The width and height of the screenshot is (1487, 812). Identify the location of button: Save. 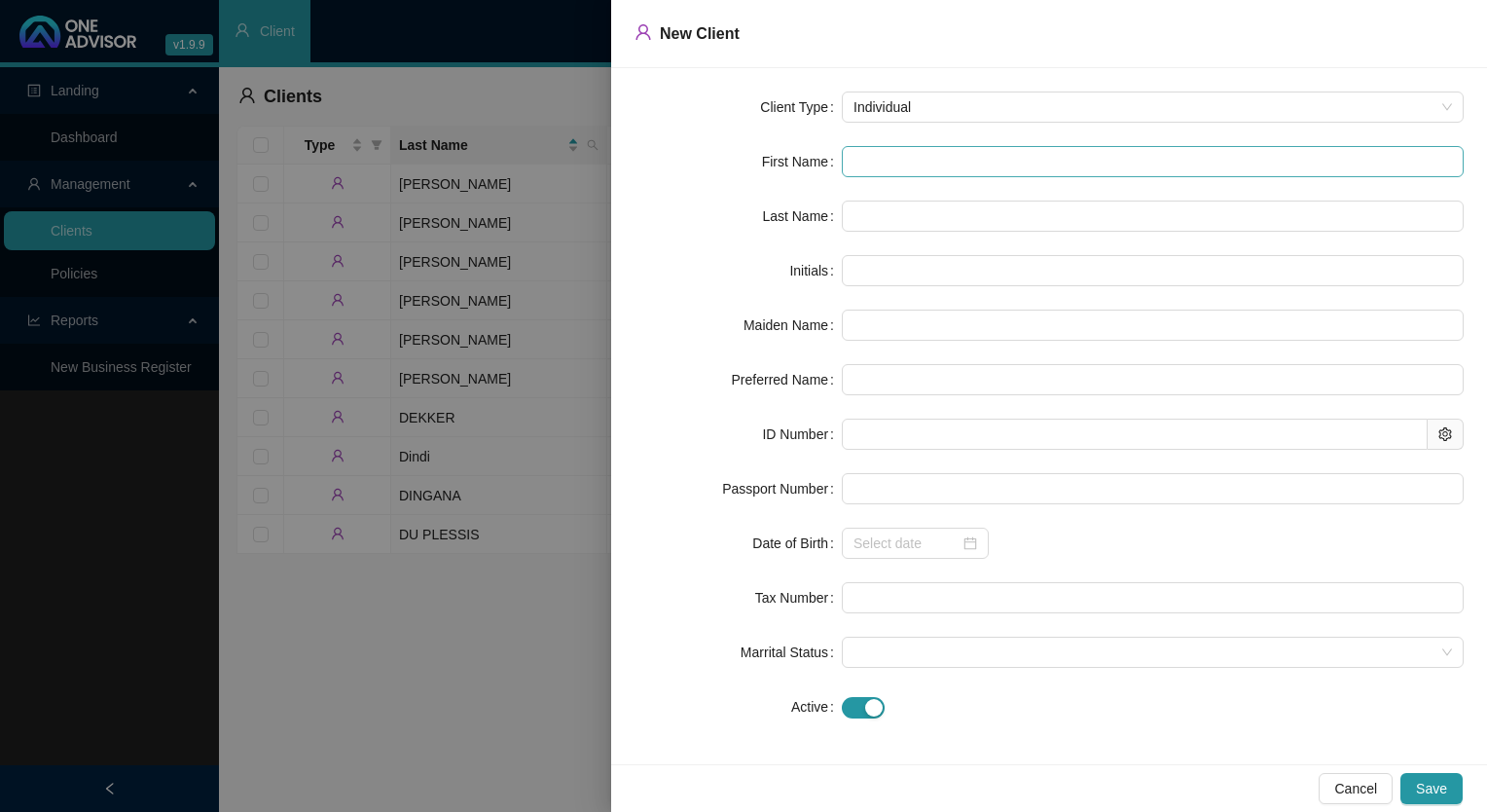
(1432, 788).